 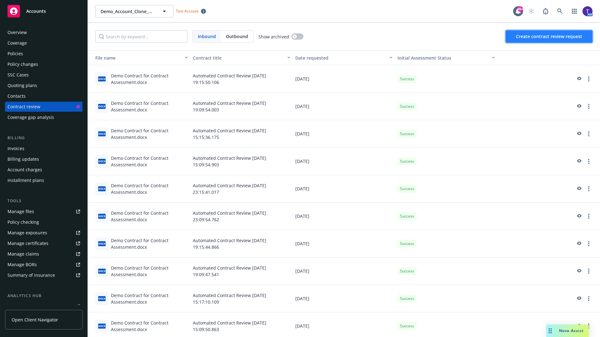 I want to click on div: Manage certificates, so click(x=28, y=244).